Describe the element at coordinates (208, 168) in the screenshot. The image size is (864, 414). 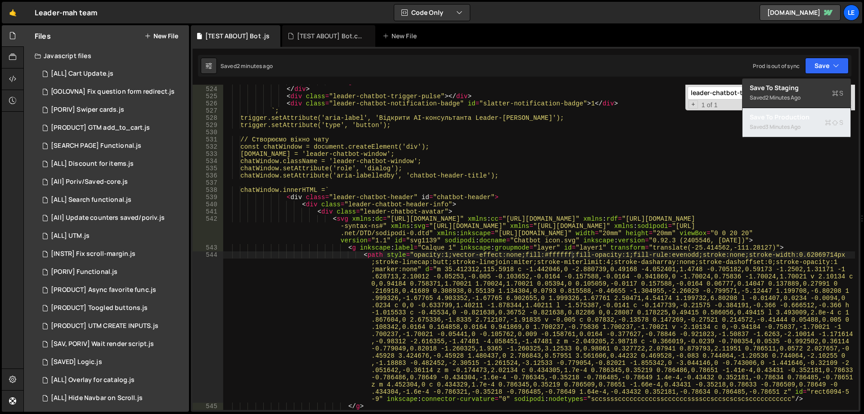
I see `div: 535` at that location.